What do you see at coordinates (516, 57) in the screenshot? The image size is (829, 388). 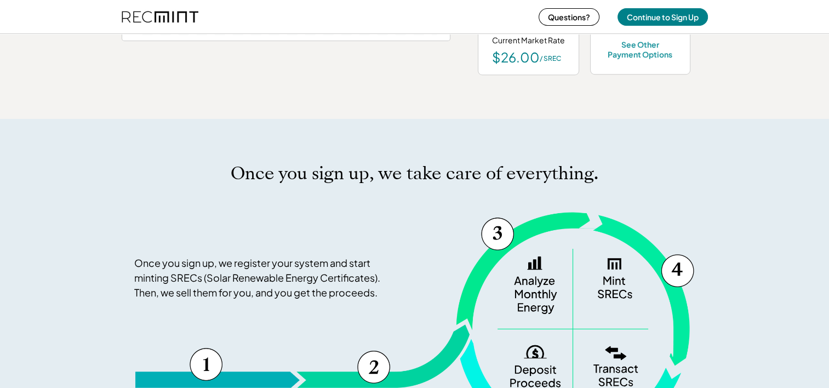 I see `div: $26.00` at bounding box center [516, 57].